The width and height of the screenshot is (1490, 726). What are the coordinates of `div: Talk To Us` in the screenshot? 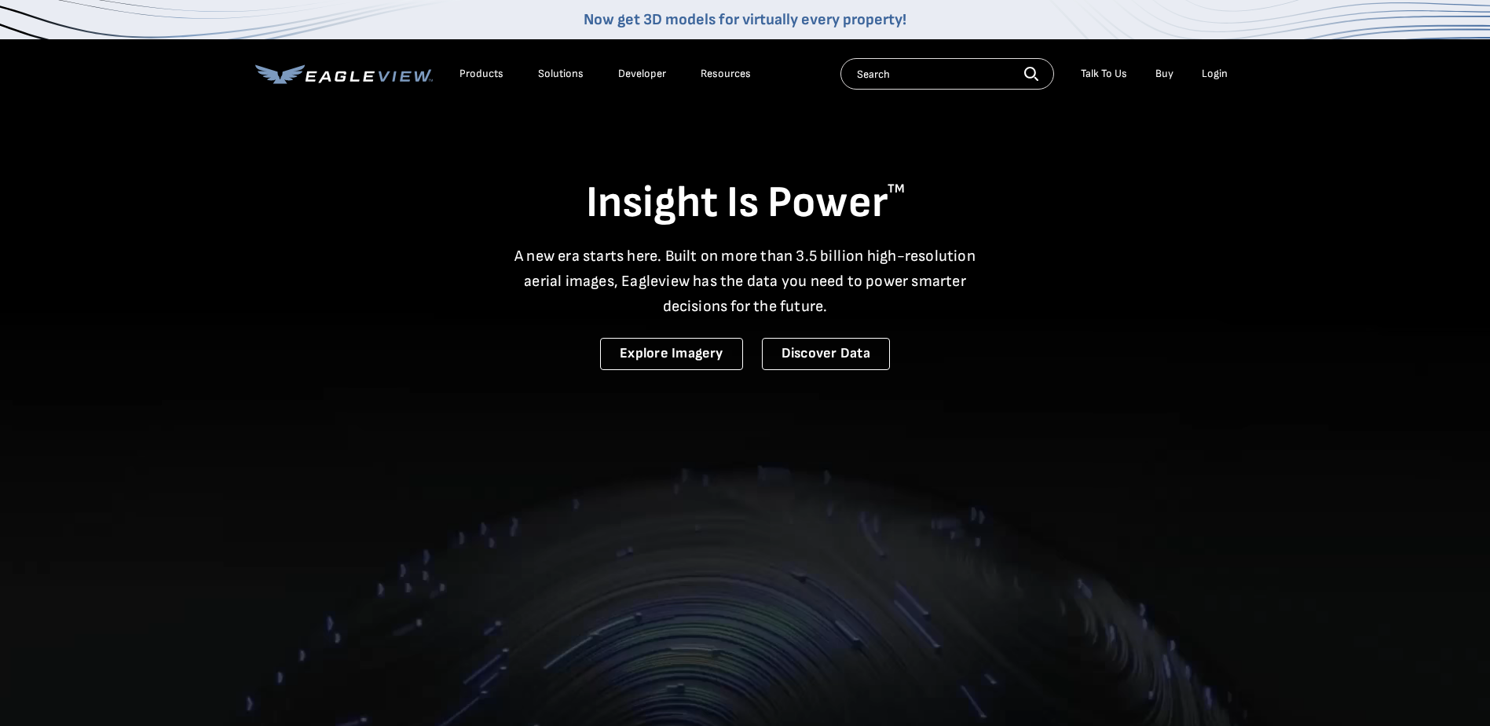 It's located at (1104, 74).